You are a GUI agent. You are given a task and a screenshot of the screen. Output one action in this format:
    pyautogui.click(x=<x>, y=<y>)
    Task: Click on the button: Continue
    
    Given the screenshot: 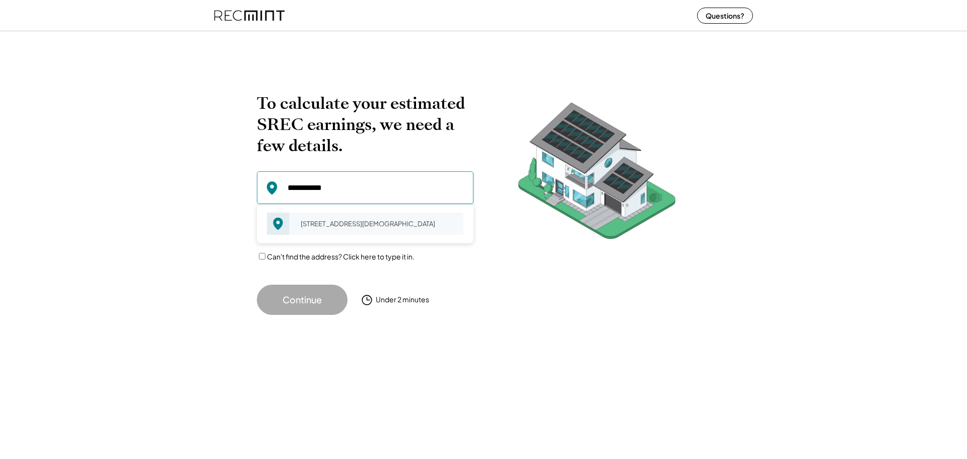 What is the action you would take?
    pyautogui.click(x=302, y=300)
    